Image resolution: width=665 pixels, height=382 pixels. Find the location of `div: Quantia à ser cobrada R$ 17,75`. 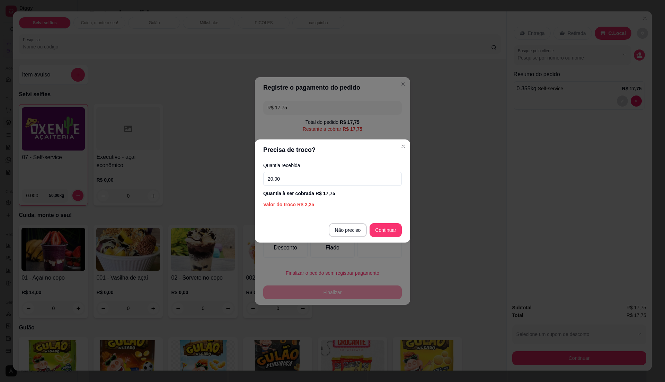

div: Quantia à ser cobrada R$ 17,75 is located at coordinates (332, 194).